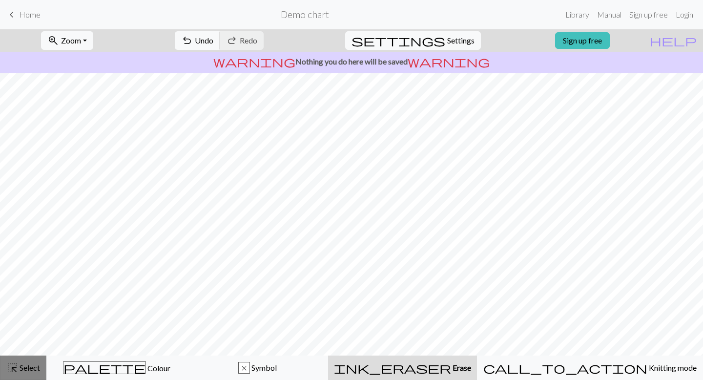  I want to click on span: Erase, so click(461, 367).